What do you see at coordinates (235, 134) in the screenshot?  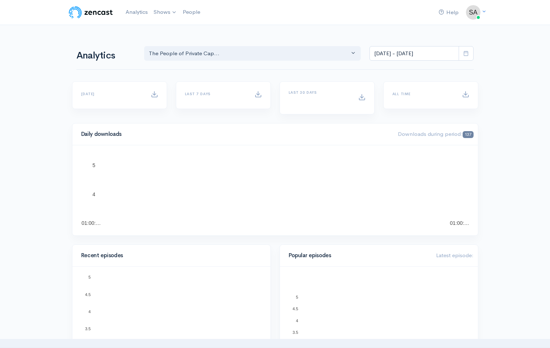 I see `h4: Daily downloads` at bounding box center [235, 134].